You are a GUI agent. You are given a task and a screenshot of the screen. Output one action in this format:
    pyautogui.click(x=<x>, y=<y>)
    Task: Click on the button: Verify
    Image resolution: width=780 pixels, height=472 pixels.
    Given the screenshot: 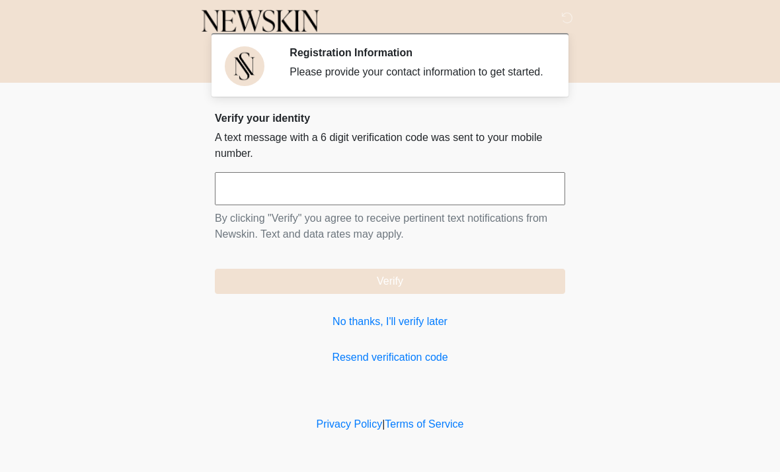 What is the action you would take?
    pyautogui.click(x=390, y=281)
    